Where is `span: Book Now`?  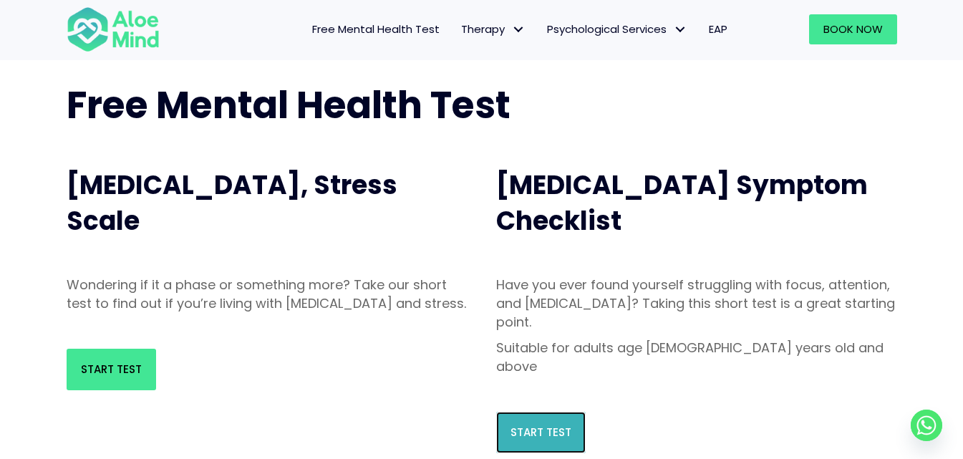
span: Book Now is located at coordinates (853, 29).